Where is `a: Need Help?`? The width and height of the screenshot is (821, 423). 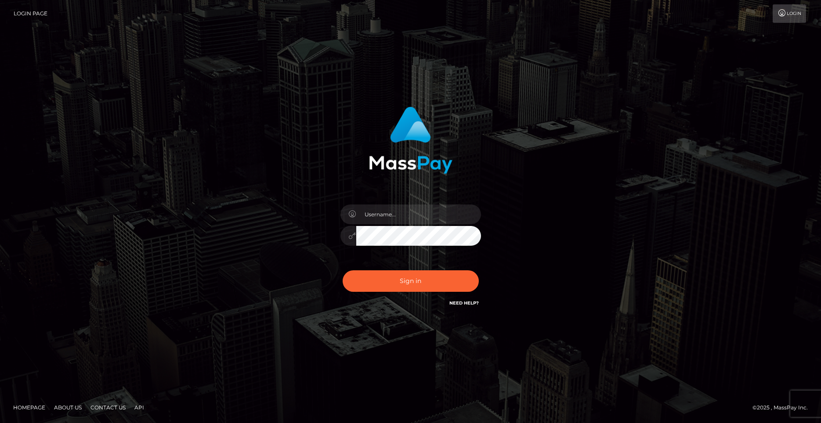
a: Need Help? is located at coordinates (464, 303).